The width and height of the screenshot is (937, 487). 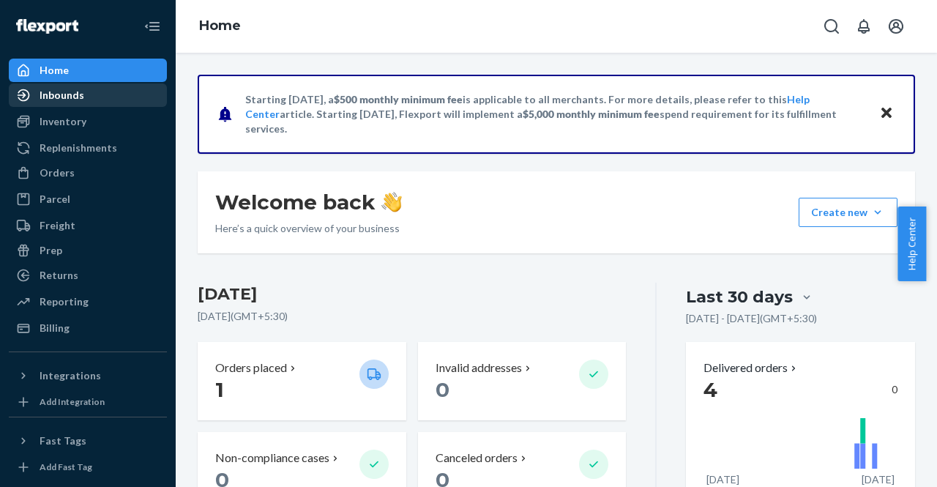 What do you see at coordinates (64, 302) in the screenshot?
I see `div: Reporting` at bounding box center [64, 302].